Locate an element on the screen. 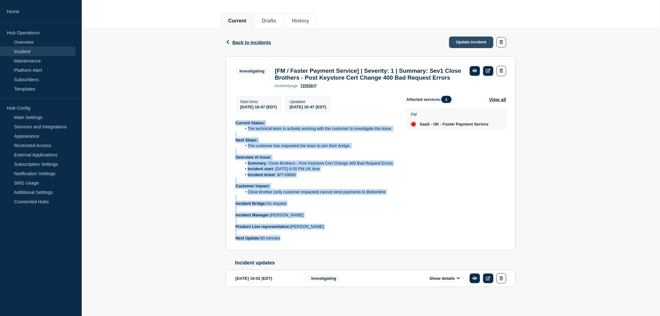 The image size is (660, 316). strong: Incident start is located at coordinates (260, 168).